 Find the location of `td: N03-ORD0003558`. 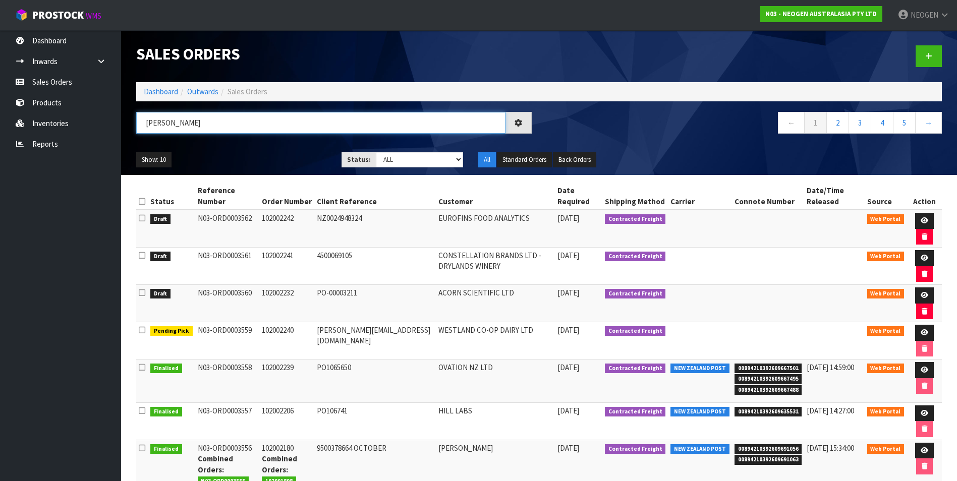

td: N03-ORD0003558 is located at coordinates (228, 381).